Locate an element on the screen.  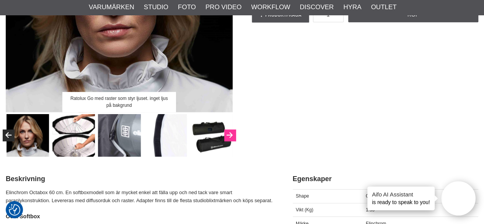
h4: Aifo AI Assistant is located at coordinates (401, 194).